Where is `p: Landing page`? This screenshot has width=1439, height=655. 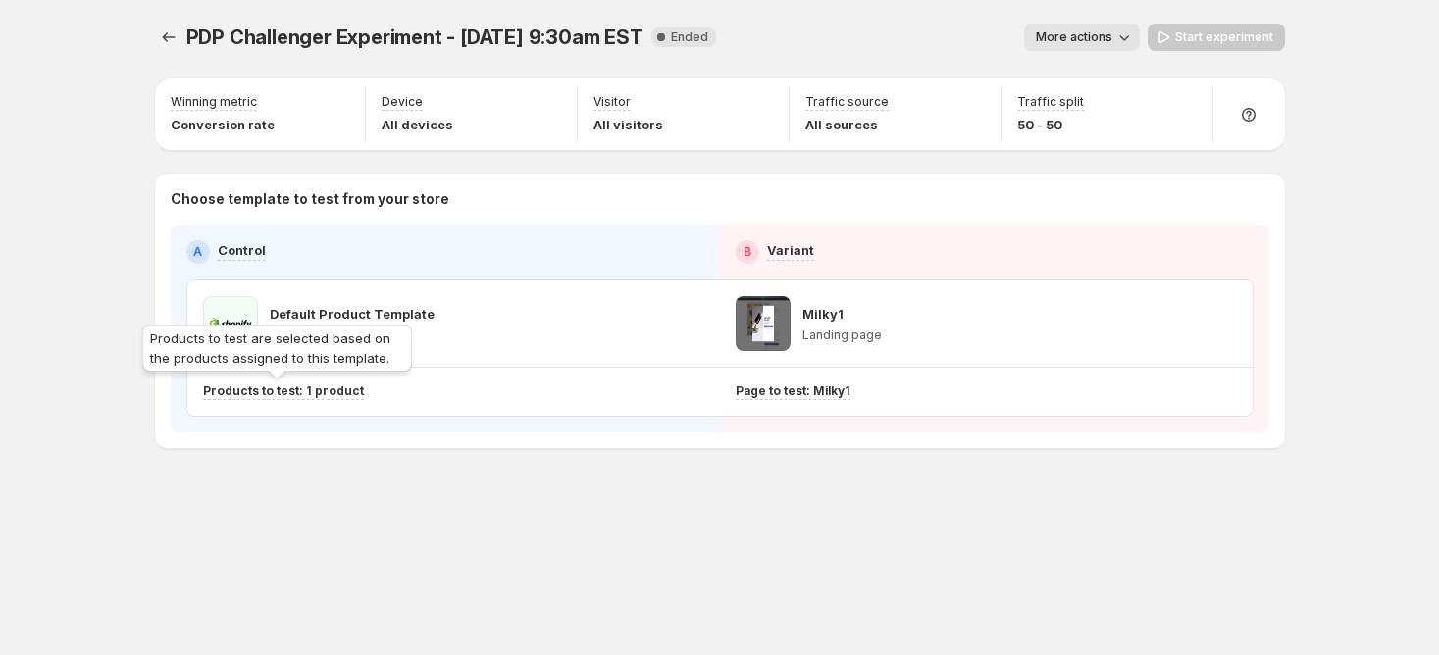 p: Landing page is located at coordinates (842, 335).